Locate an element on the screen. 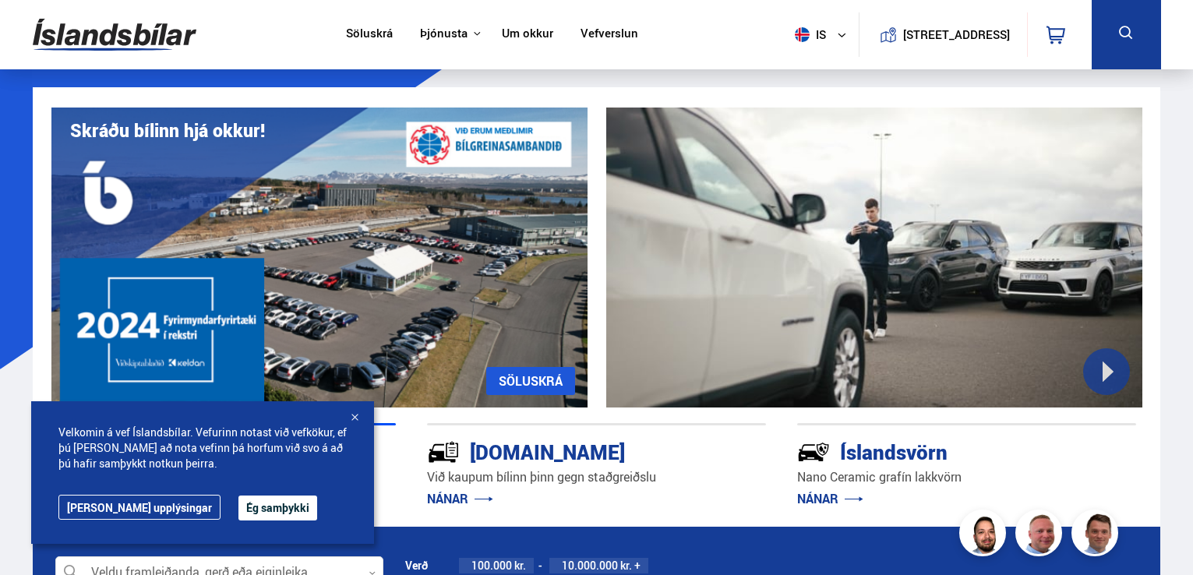 The image size is (1193, 575). span: is is located at coordinates (808, 34).